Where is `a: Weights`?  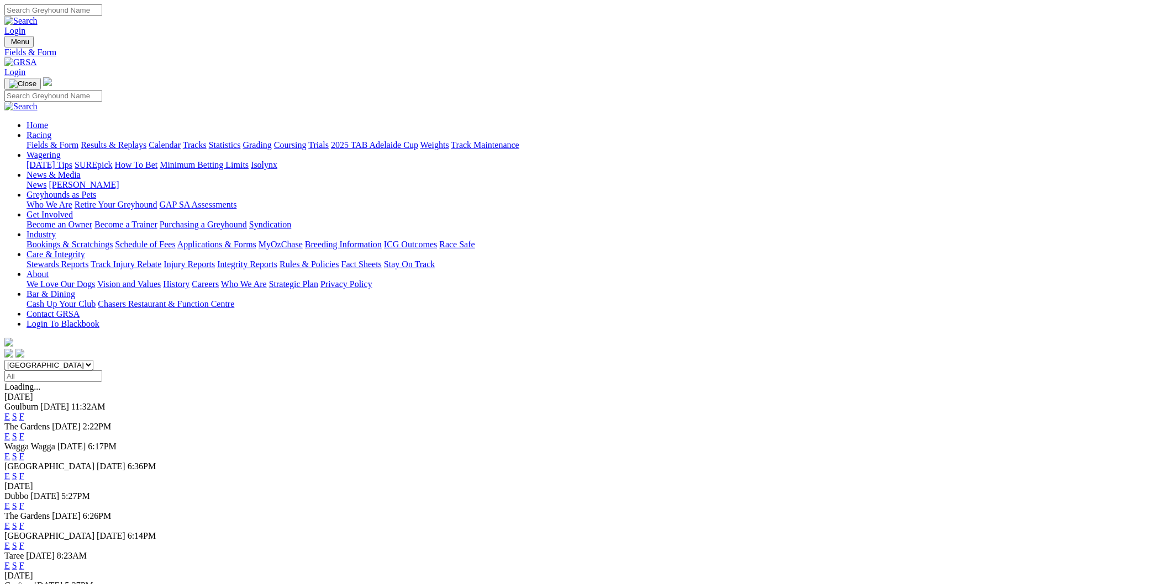 a: Weights is located at coordinates (435, 145).